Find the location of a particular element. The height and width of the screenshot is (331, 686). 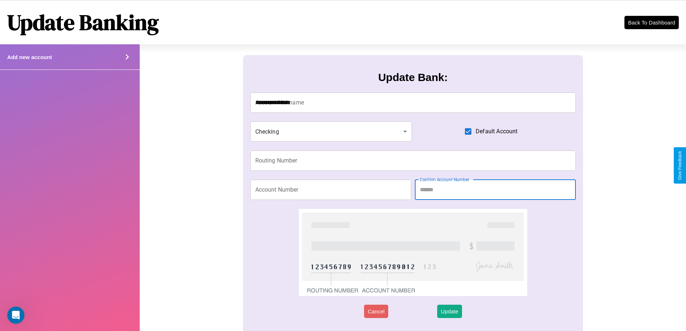

span: Default Account is located at coordinates (497, 132).